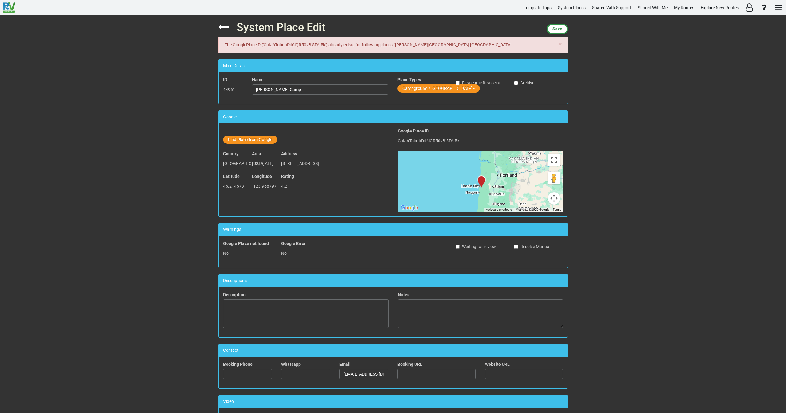 The height and width of the screenshot is (413, 786). I want to click on span: 4.2, so click(284, 186).